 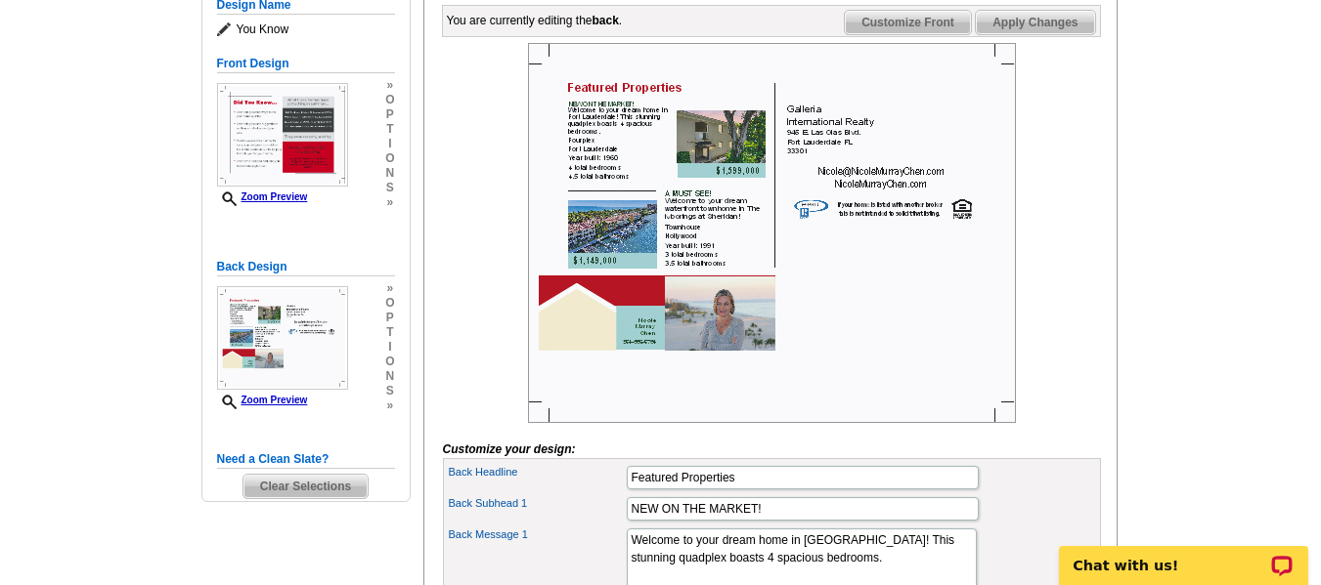 What do you see at coordinates (306, 267) in the screenshot?
I see `h5: Back Design` at bounding box center [306, 267].